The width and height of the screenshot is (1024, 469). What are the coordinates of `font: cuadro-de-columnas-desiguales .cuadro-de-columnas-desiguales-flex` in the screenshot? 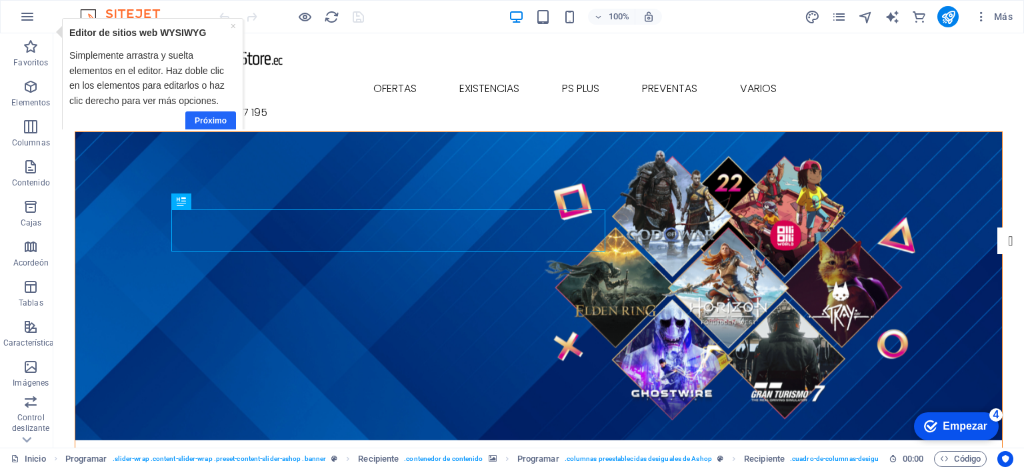 It's located at (899, 458).